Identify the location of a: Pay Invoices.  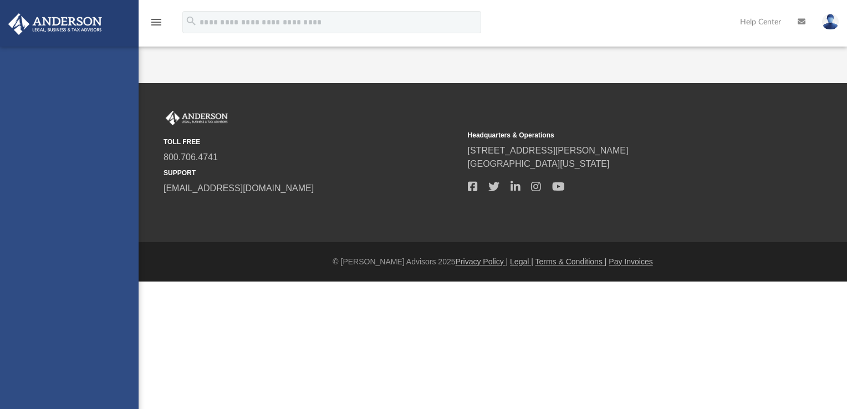
(631, 262).